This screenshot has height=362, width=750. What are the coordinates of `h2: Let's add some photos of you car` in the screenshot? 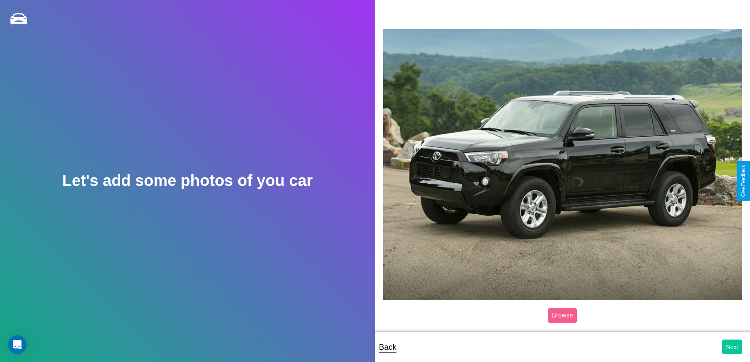 It's located at (187, 180).